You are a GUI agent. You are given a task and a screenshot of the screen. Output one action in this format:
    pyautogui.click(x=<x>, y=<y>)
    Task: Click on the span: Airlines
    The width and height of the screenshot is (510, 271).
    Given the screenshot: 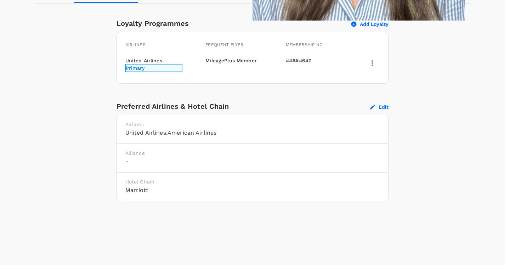 What is the action you would take?
    pyautogui.click(x=135, y=45)
    